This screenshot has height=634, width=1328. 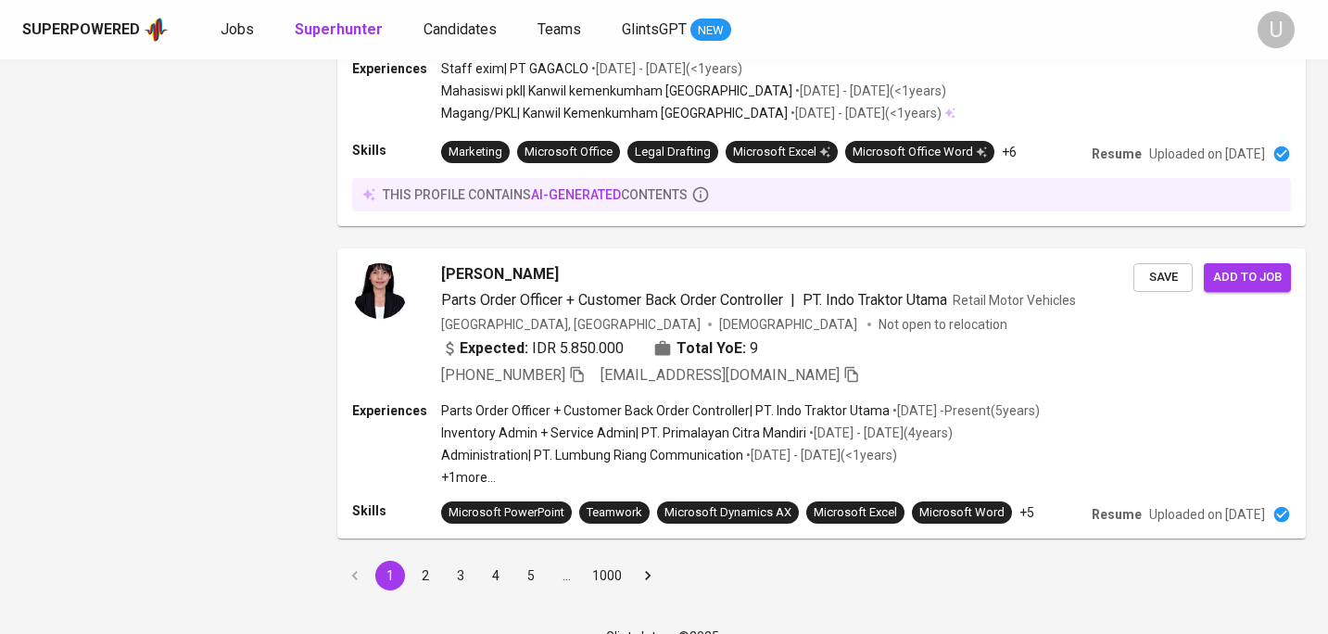 I want to click on span: AI-generated, so click(x=575, y=195).